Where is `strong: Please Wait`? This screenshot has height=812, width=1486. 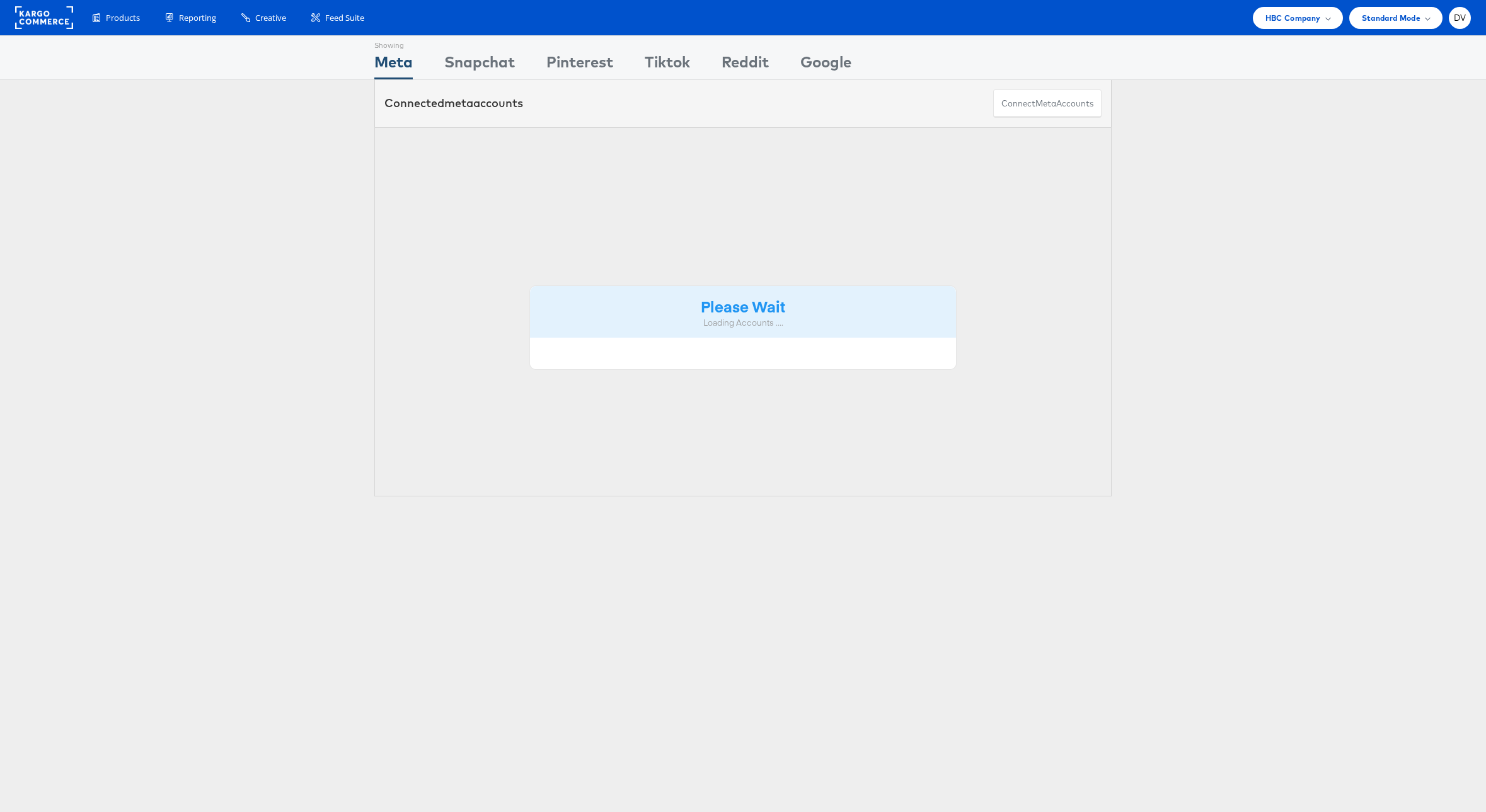 strong: Please Wait is located at coordinates (743, 306).